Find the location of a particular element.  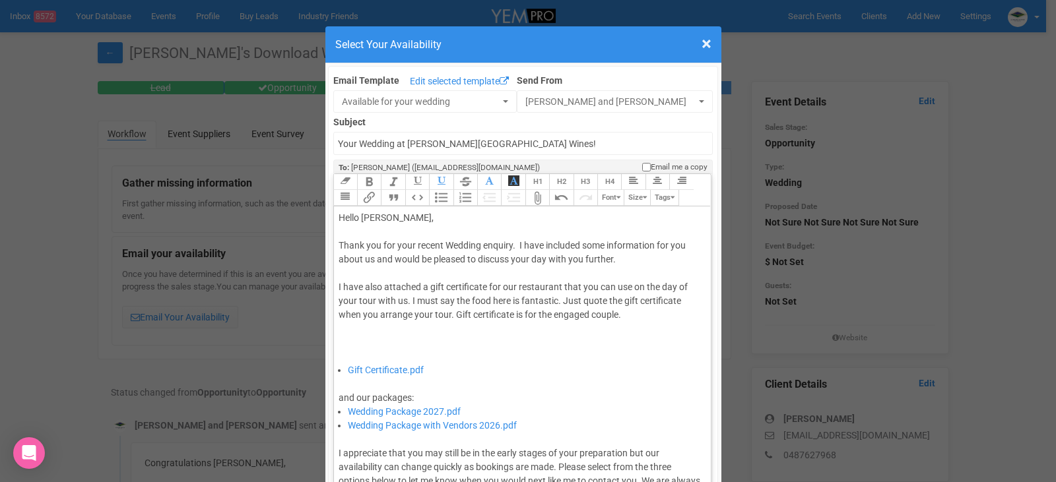

span: Available for your wedding is located at coordinates (420, 102).